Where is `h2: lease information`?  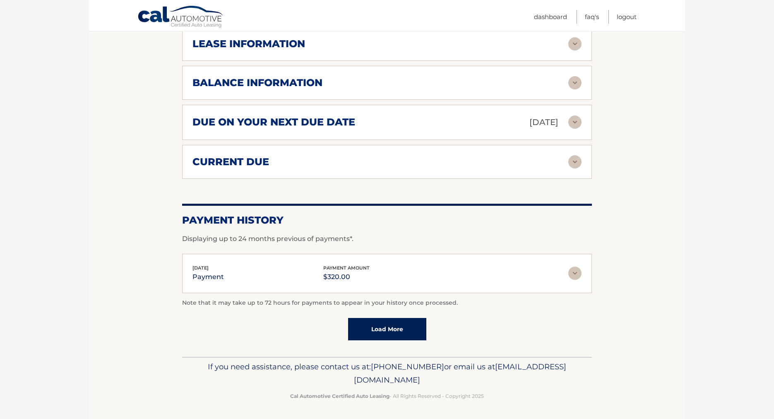 h2: lease information is located at coordinates (249, 44).